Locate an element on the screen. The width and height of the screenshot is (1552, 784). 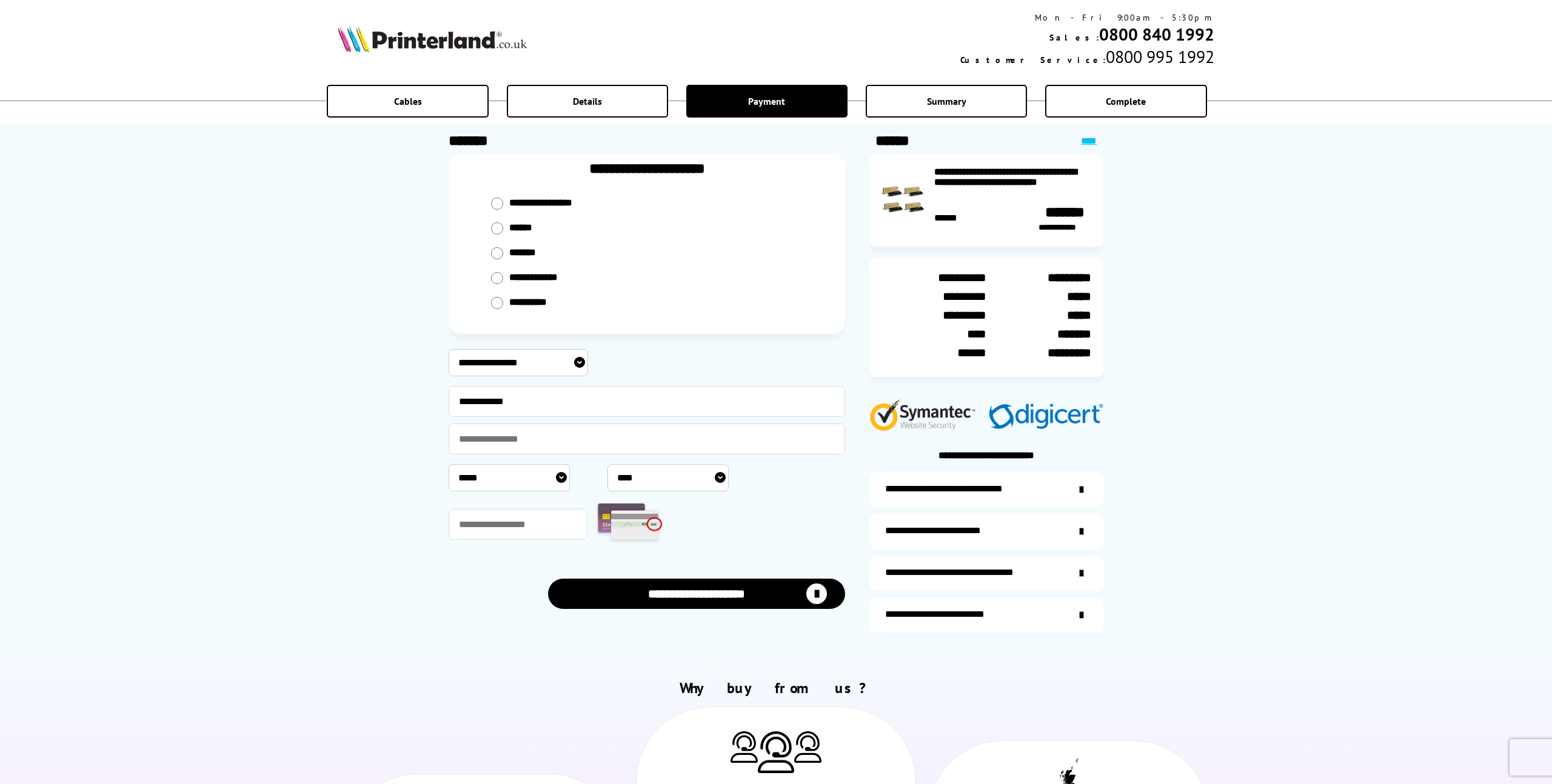
span: Sales: is located at coordinates (1075, 38).